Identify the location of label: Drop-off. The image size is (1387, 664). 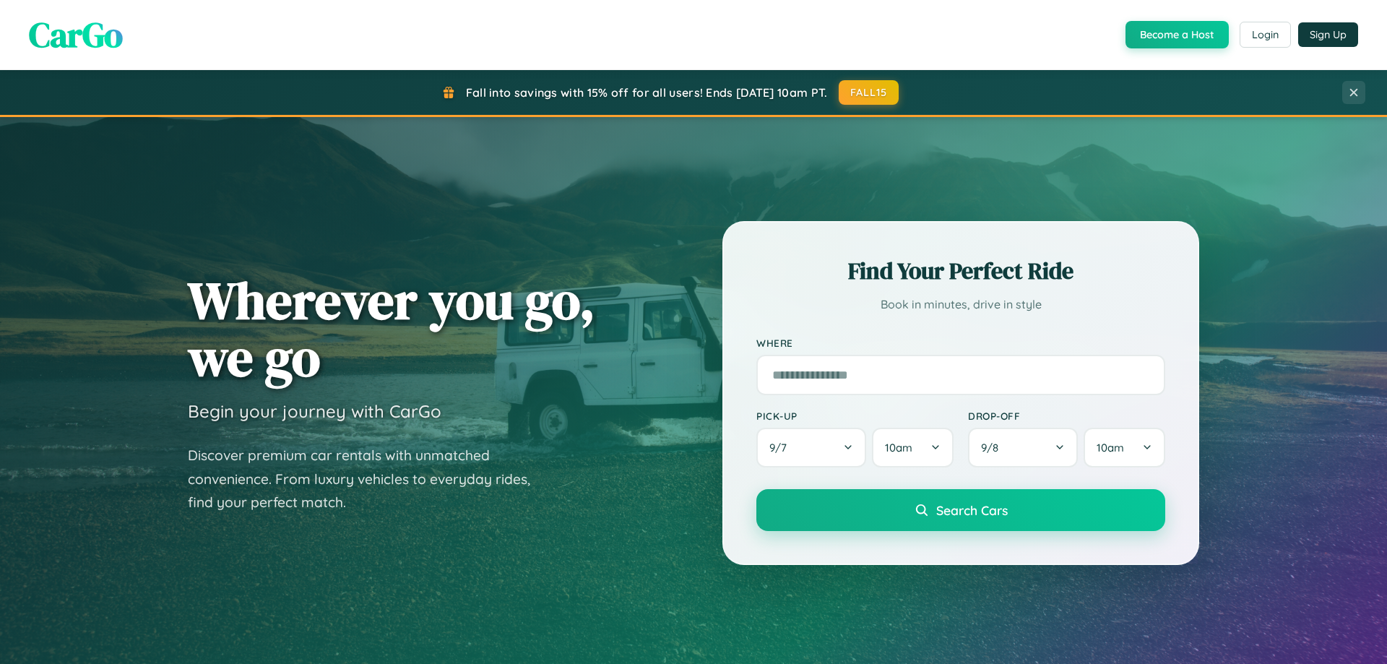
(1066, 415).